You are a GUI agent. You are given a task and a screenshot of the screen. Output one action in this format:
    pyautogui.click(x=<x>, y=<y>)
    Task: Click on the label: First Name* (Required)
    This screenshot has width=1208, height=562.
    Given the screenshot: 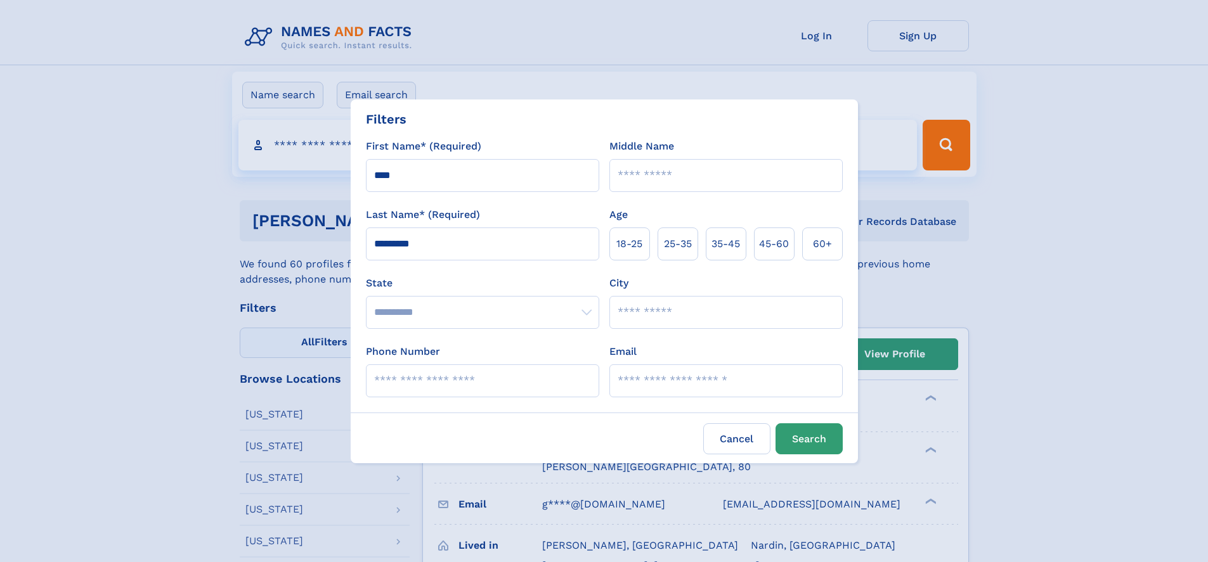 What is the action you would take?
    pyautogui.click(x=424, y=146)
    